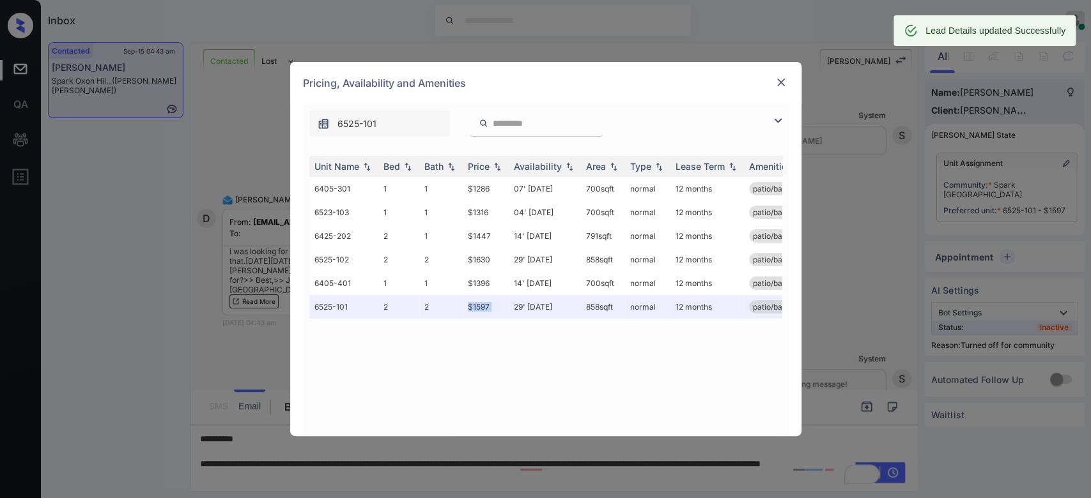  I want to click on td: $1447, so click(486, 236).